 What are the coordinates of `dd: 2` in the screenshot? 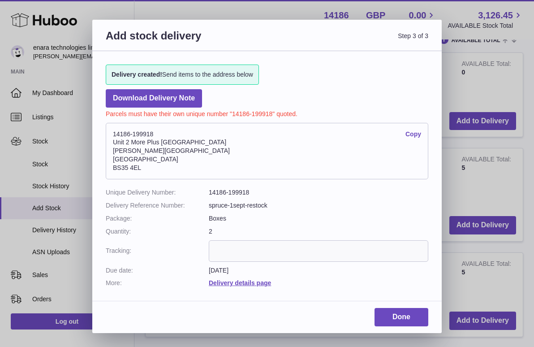 It's located at (319, 231).